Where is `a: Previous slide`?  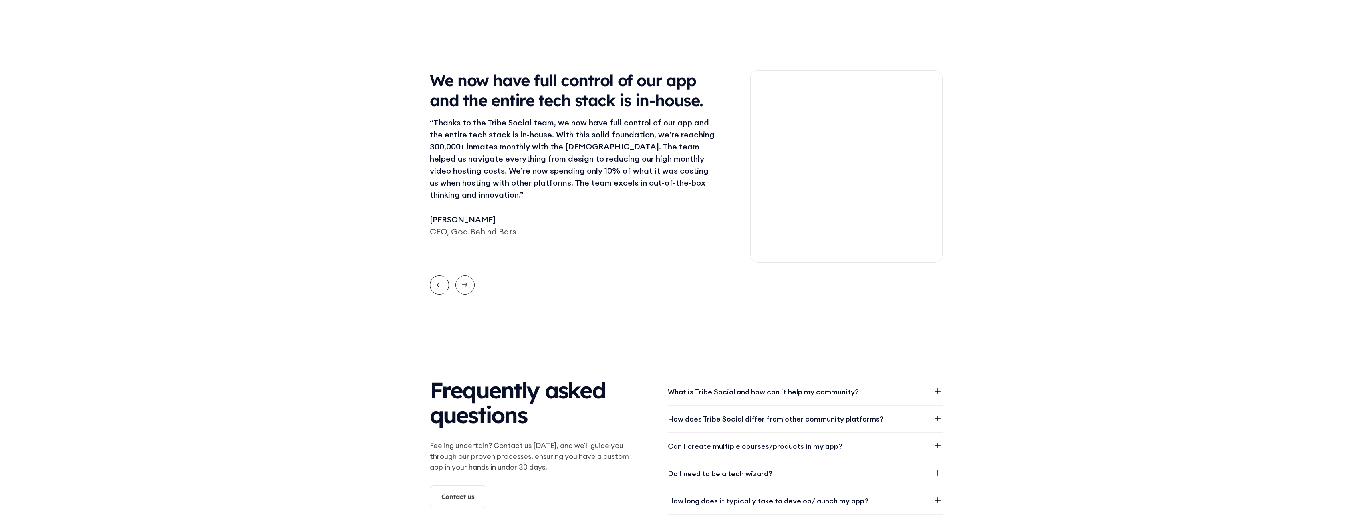 a: Previous slide is located at coordinates (439, 285).